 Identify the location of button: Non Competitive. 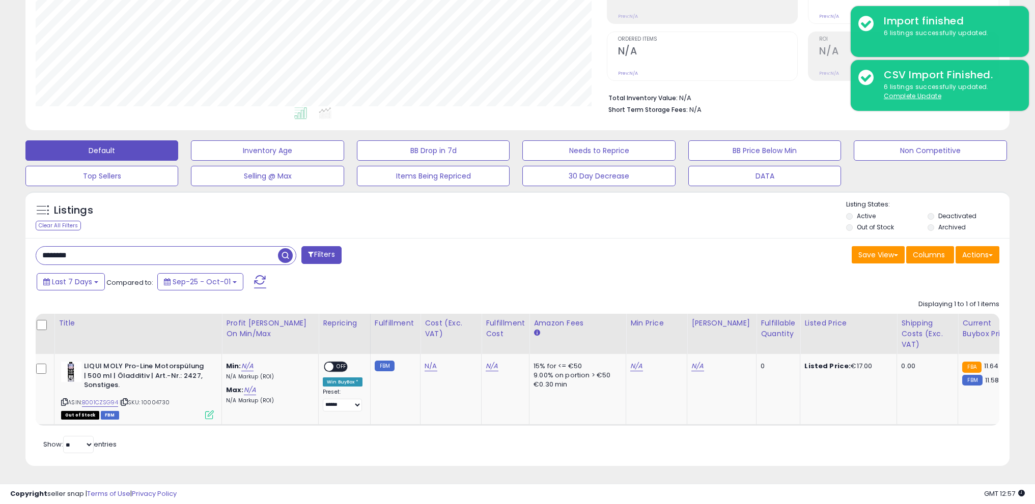
(930, 151).